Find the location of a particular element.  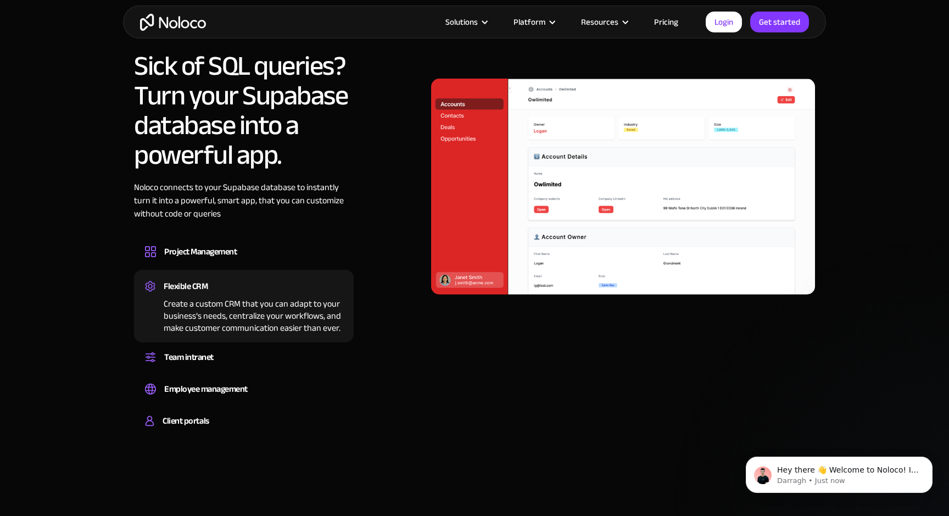

div: Set up a central space for your team to collaborate, share information, and stay up to date on co... is located at coordinates (244, 367).